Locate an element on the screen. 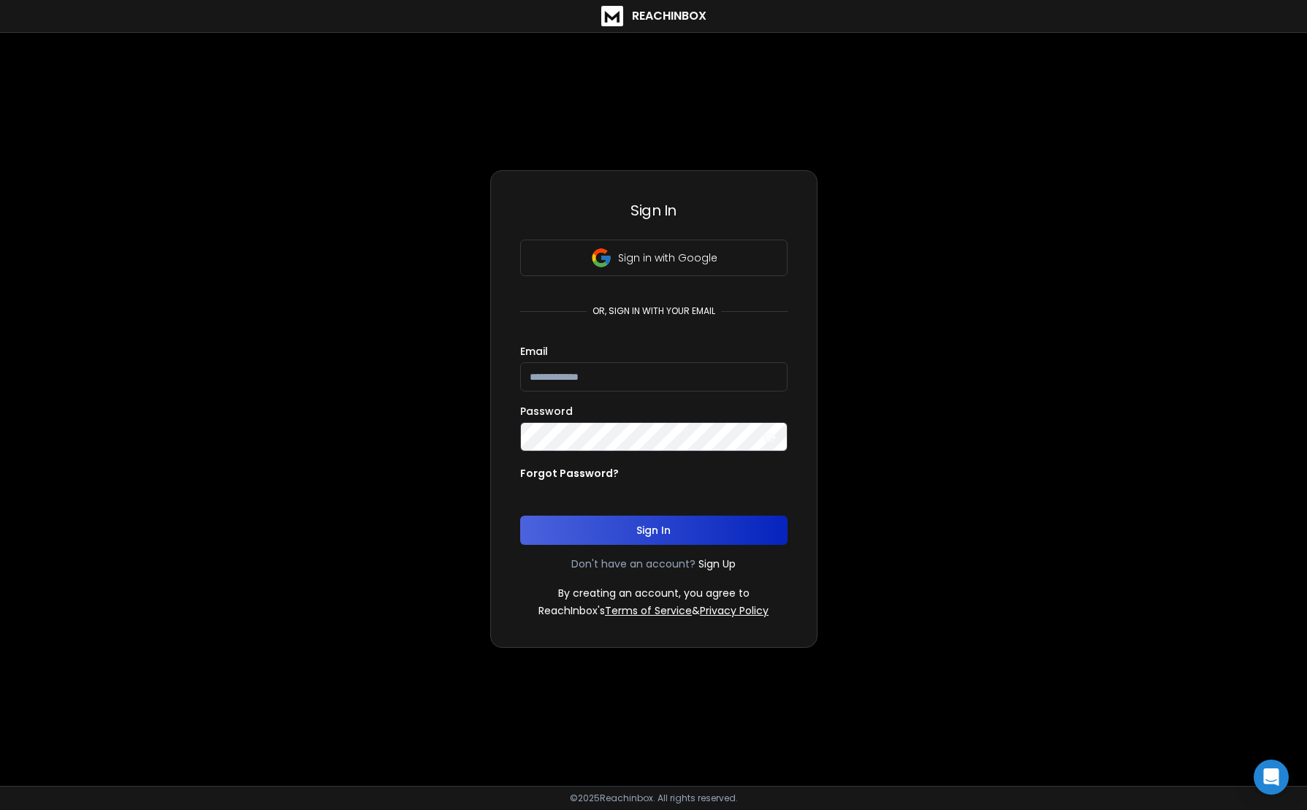  p: Sign in with Google is located at coordinates (668, 258).